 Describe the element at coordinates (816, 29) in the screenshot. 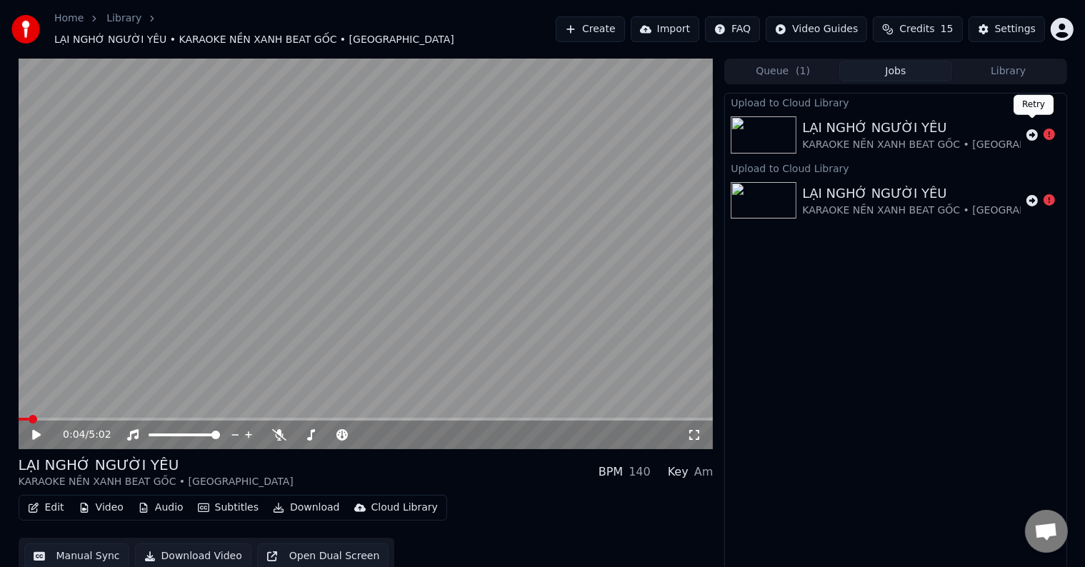

I see `button: Video Guides` at that location.